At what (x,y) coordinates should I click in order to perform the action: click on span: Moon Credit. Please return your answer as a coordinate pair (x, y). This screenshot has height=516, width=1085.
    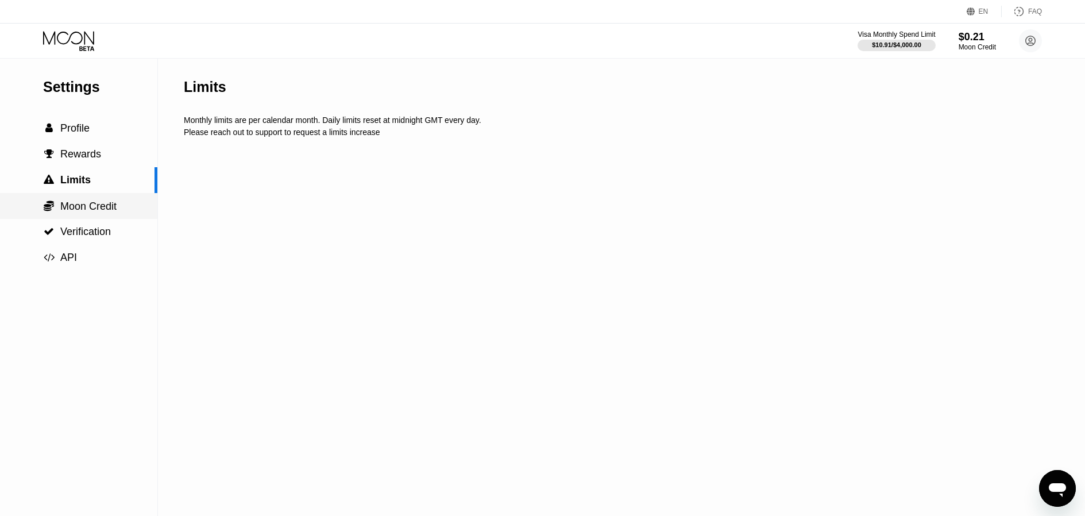
    Looking at the image, I should click on (88, 206).